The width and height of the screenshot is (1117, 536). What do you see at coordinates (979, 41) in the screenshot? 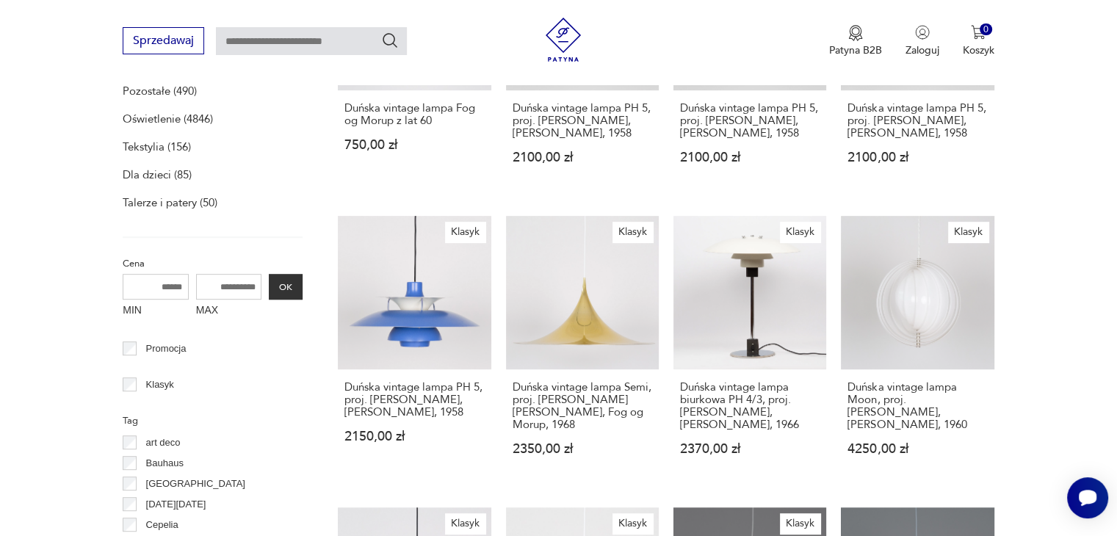
I see `button: 0Koszyk` at bounding box center [979, 41].